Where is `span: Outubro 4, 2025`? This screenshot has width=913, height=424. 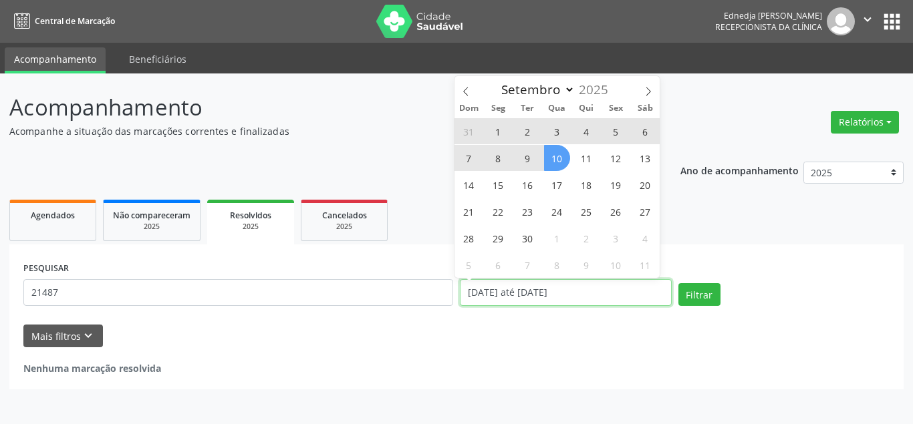 span: Outubro 4, 2025 is located at coordinates (645, 238).